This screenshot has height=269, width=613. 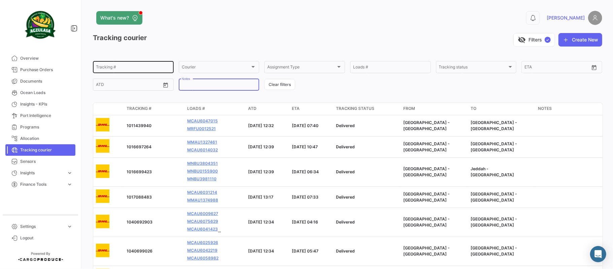 I want to click on span: Port Intelligence, so click(x=46, y=116).